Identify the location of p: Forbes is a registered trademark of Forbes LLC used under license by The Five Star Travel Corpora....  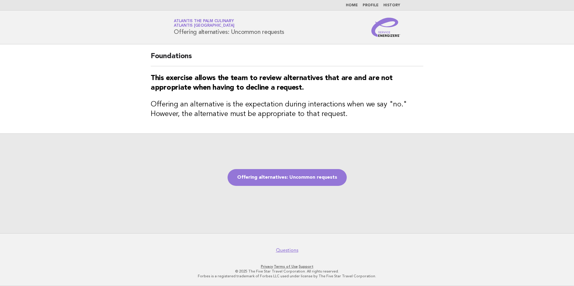
(287, 276).